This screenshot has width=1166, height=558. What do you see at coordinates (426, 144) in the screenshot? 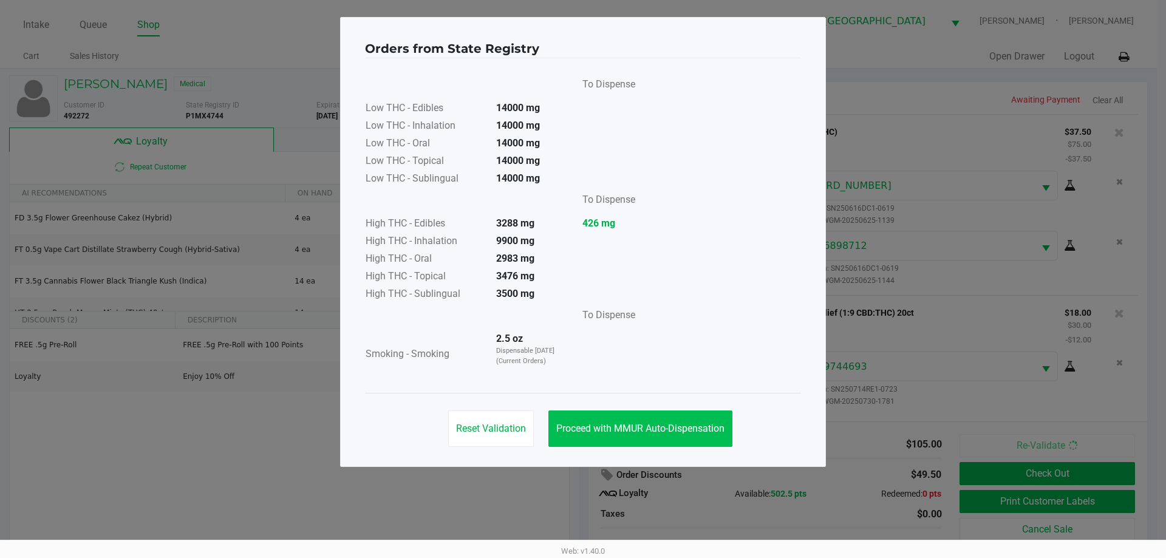
I see `td: Low THC - Oral` at bounding box center [426, 144].